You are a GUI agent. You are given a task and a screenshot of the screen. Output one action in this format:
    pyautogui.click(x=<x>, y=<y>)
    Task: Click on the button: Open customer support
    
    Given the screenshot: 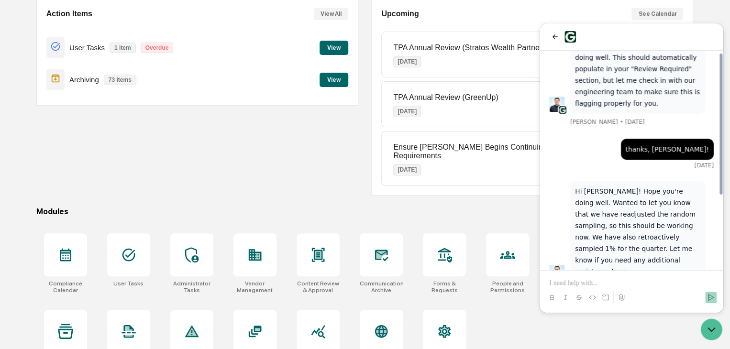 What is the action you would take?
    pyautogui.click(x=12, y=12)
    